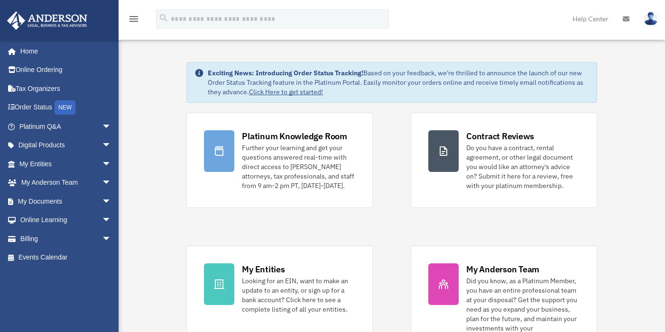 This screenshot has height=332, width=665. I want to click on div: My Anderson Team, so click(503, 269).